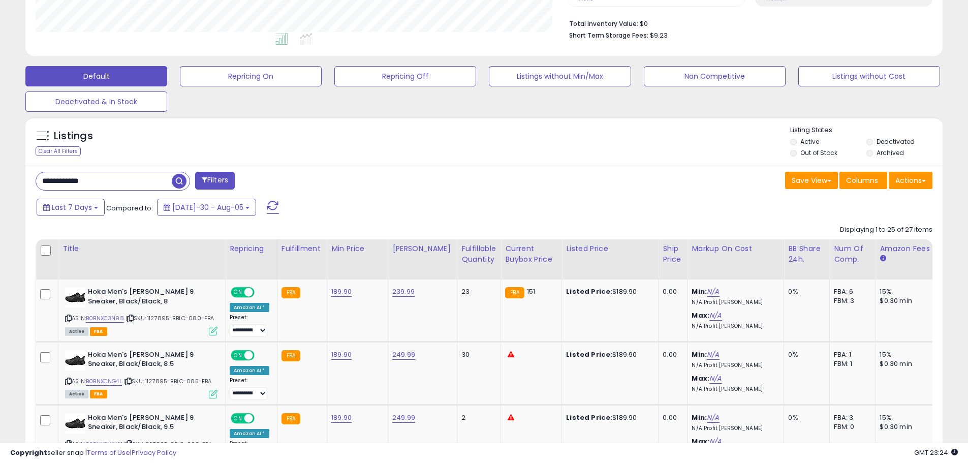 The image size is (968, 463). I want to click on div: 30, so click(477, 355).